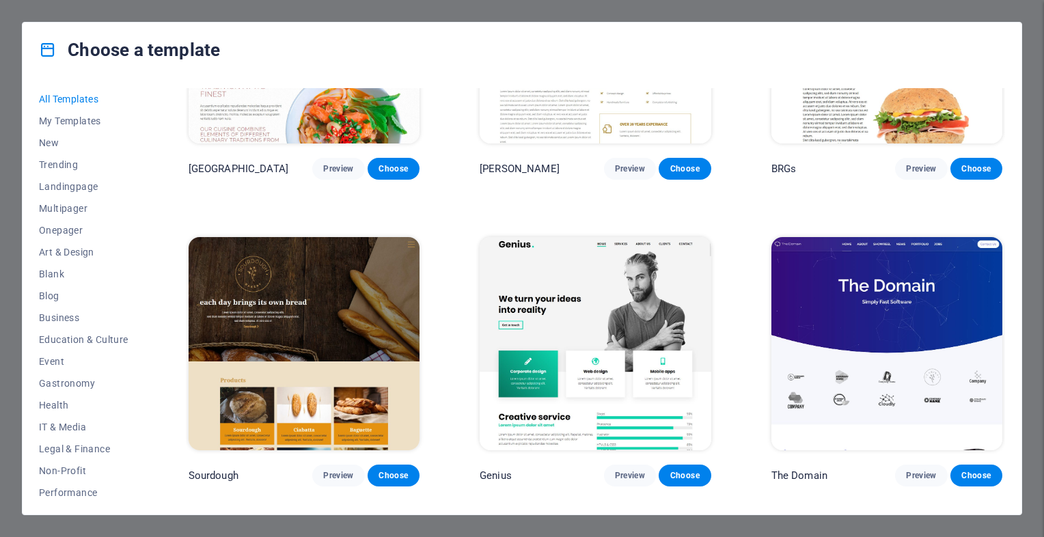 The image size is (1044, 537). I want to click on button: Blog, so click(83, 296).